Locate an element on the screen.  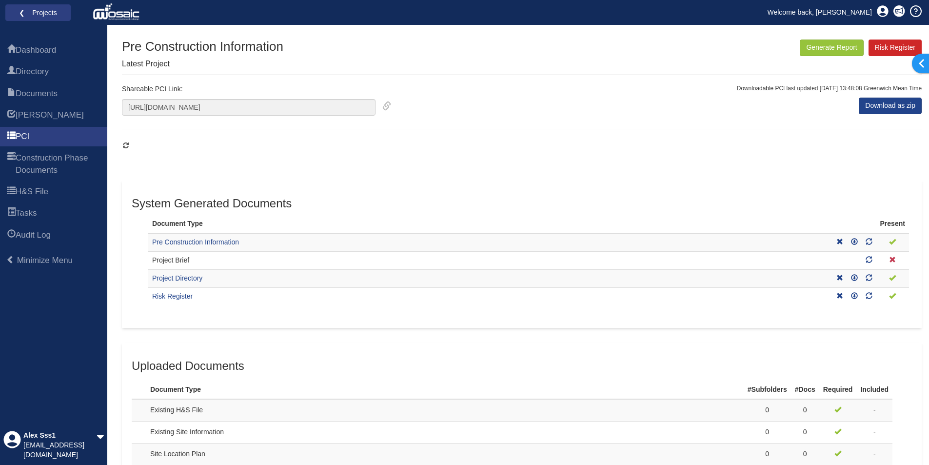
td: Project Brief is located at coordinates (490, 260).